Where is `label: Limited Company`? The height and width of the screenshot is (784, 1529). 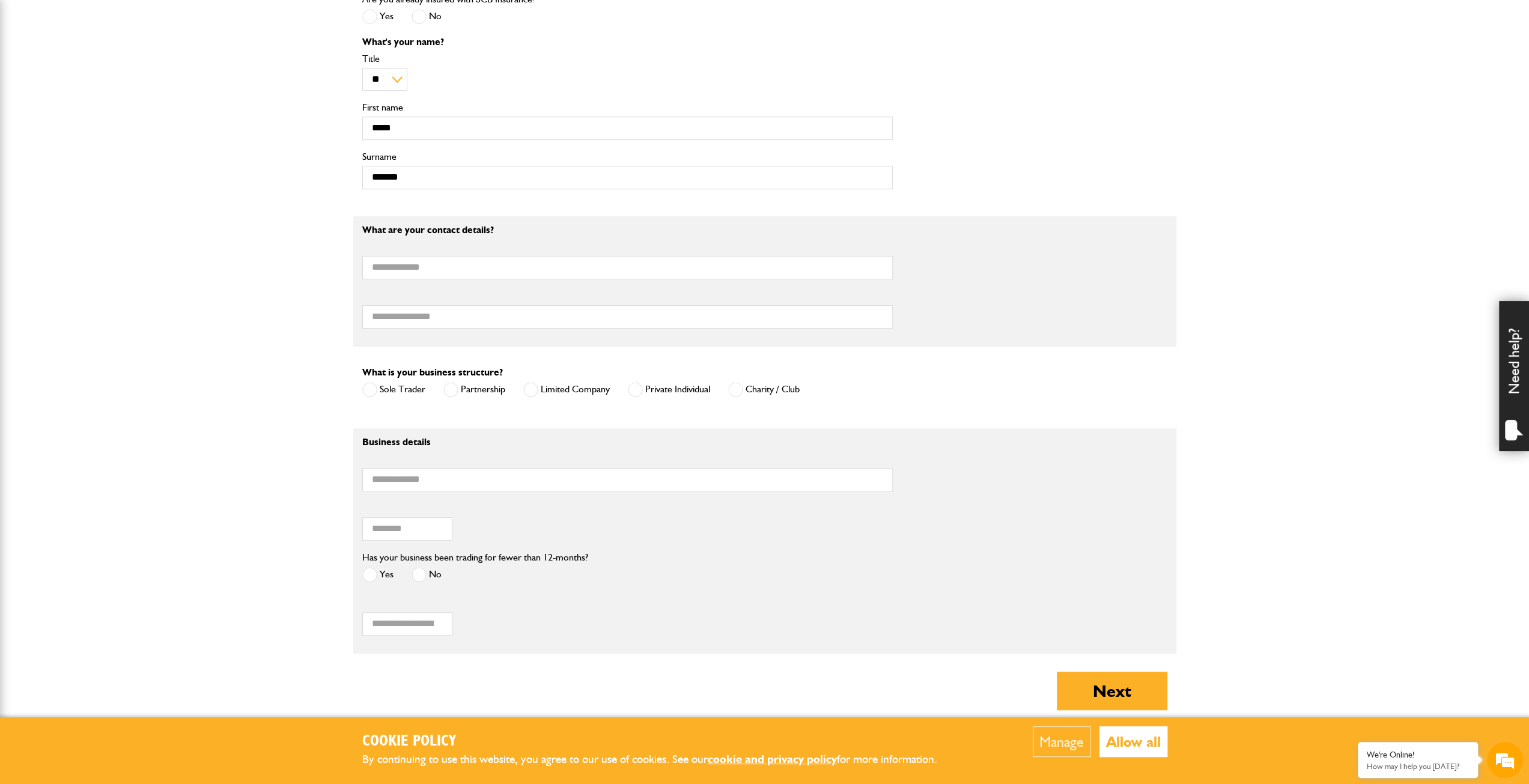 label: Limited Company is located at coordinates (566, 389).